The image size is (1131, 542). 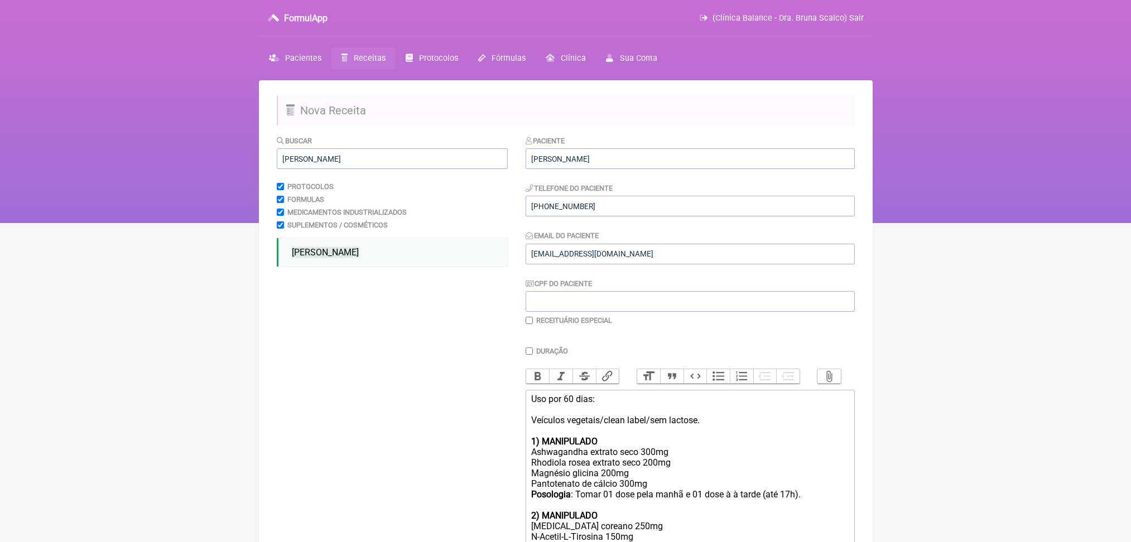 What do you see at coordinates (573, 58) in the screenshot?
I see `span: Clínica` at bounding box center [573, 58].